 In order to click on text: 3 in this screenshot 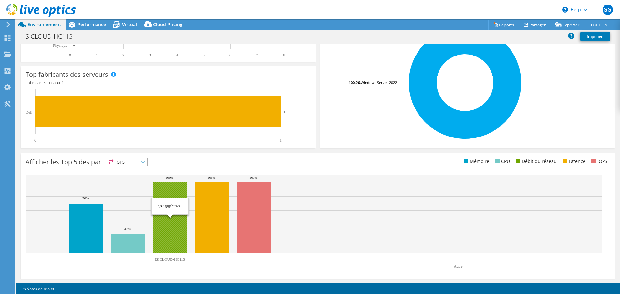, I will do `click(150, 55)`.